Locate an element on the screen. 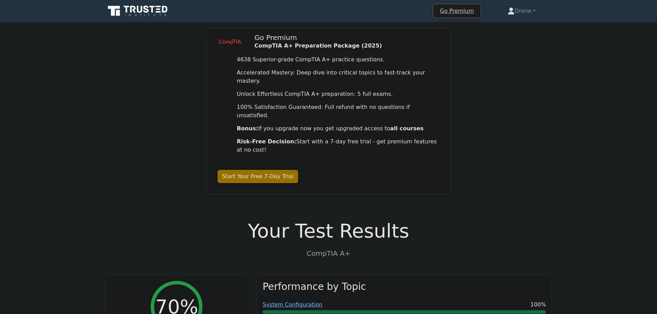 The width and height of the screenshot is (657, 314). h3: Performance by Topic is located at coordinates (314, 287).